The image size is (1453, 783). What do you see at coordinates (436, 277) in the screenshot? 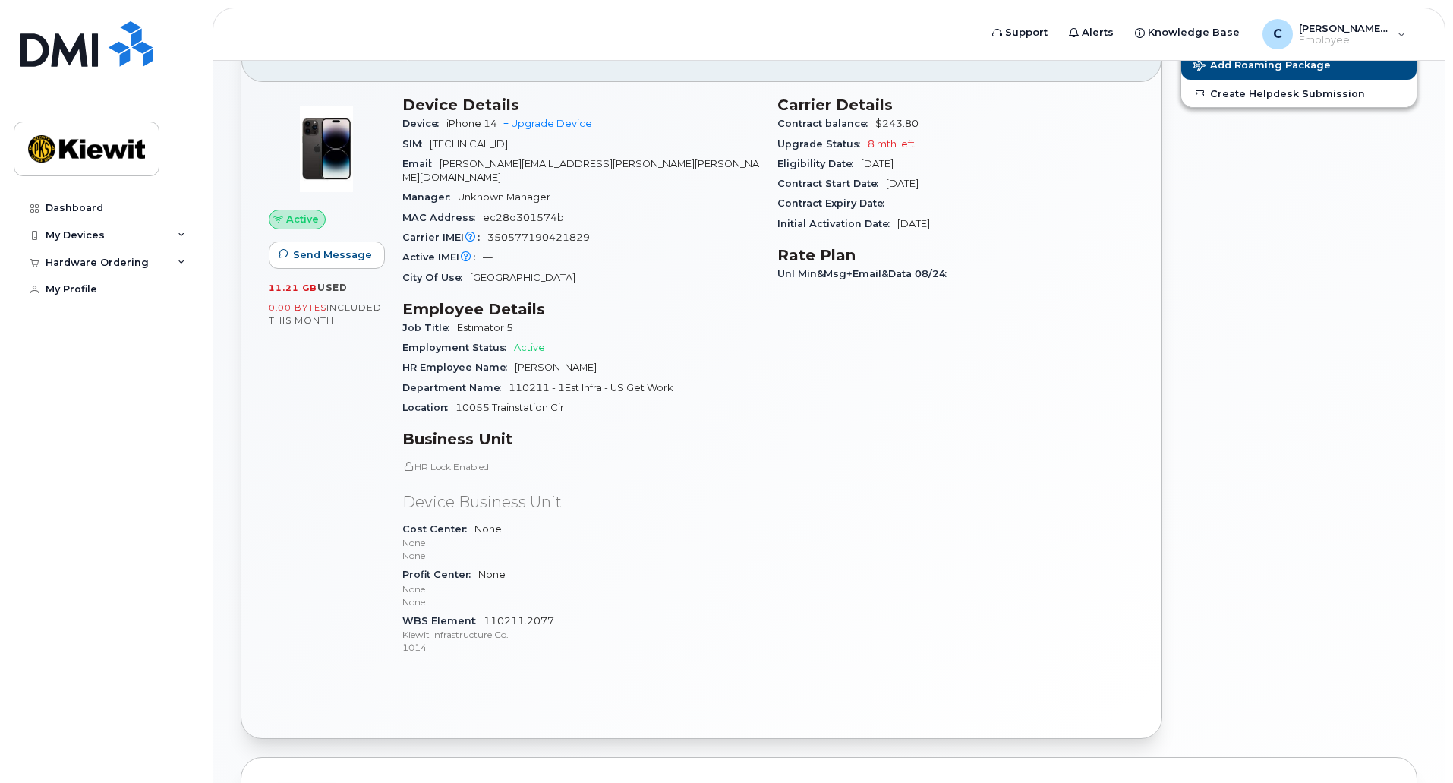
I see `span: City Of Use` at bounding box center [436, 277].